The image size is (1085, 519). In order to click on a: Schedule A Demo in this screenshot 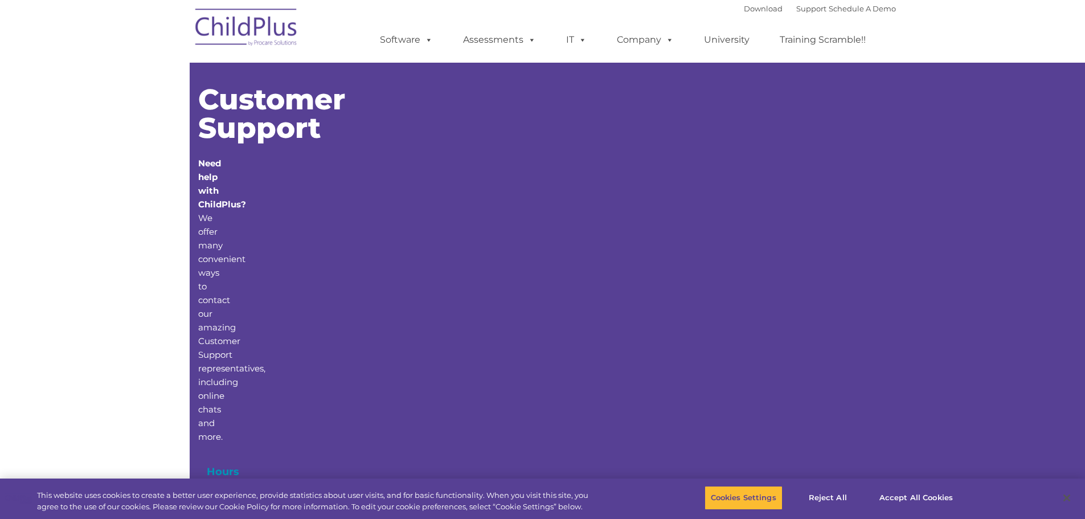, I will do `click(863, 9)`.